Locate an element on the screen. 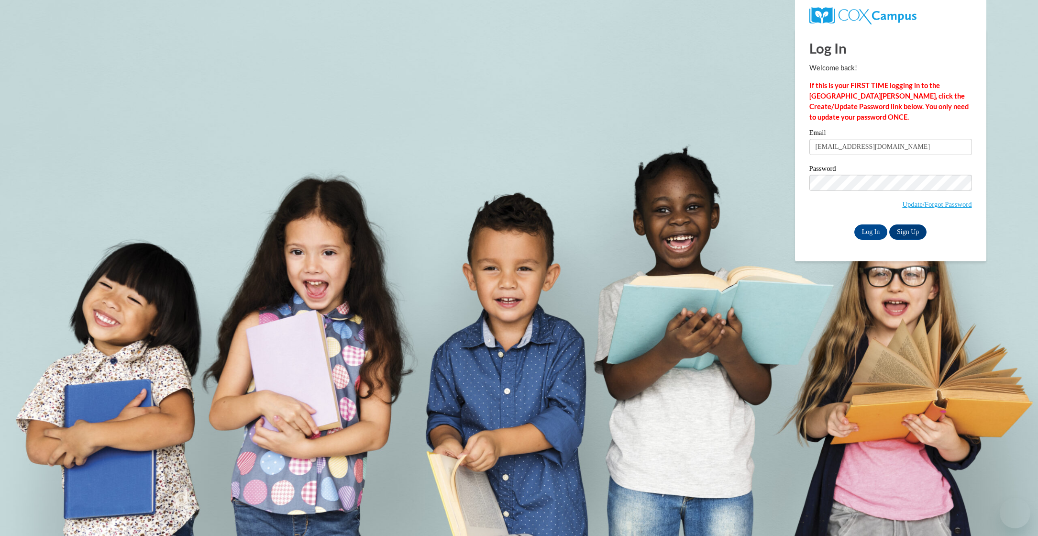 The height and width of the screenshot is (536, 1038). h1: Log In is located at coordinates (891, 48).